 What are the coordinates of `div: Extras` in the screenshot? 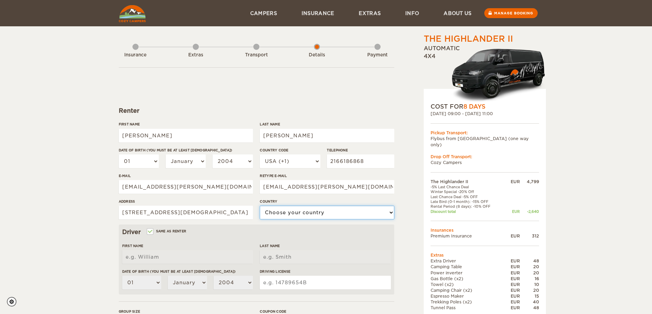 It's located at (196, 55).